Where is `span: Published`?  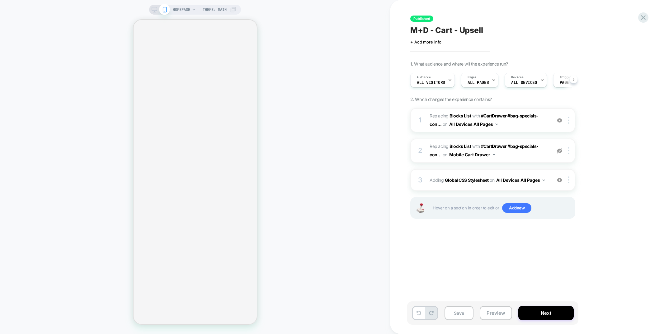 span: Published is located at coordinates (422, 19).